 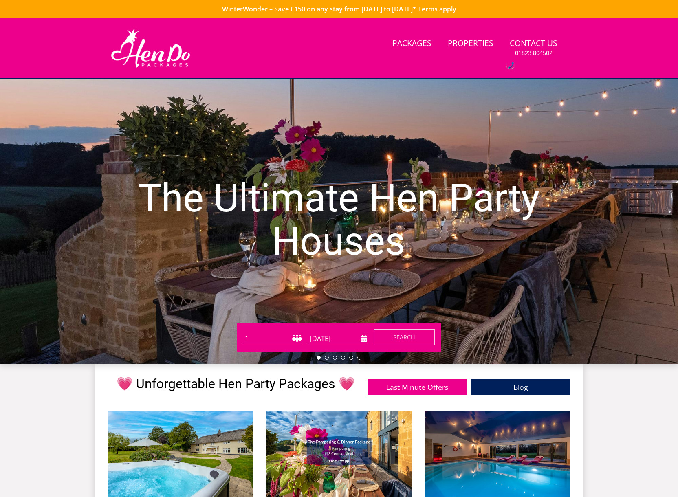 What do you see at coordinates (510, 65) in the screenshot?
I see `div: Call: 01823 804502` at bounding box center [510, 65].